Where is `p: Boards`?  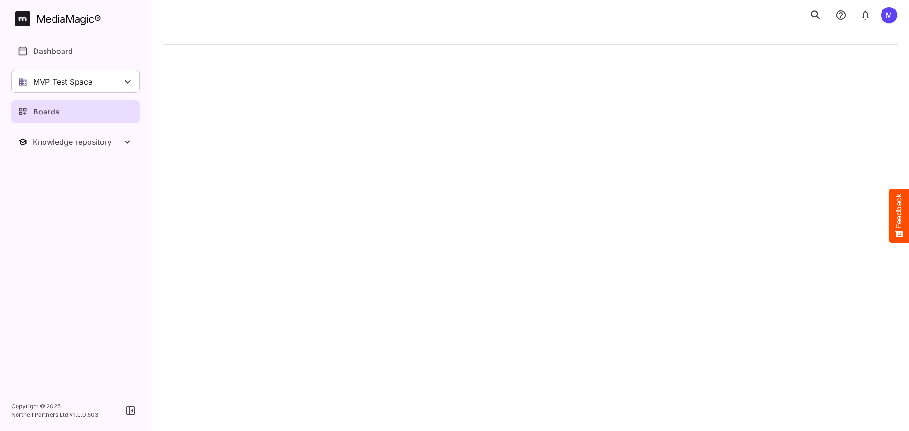
p: Boards is located at coordinates (46, 112).